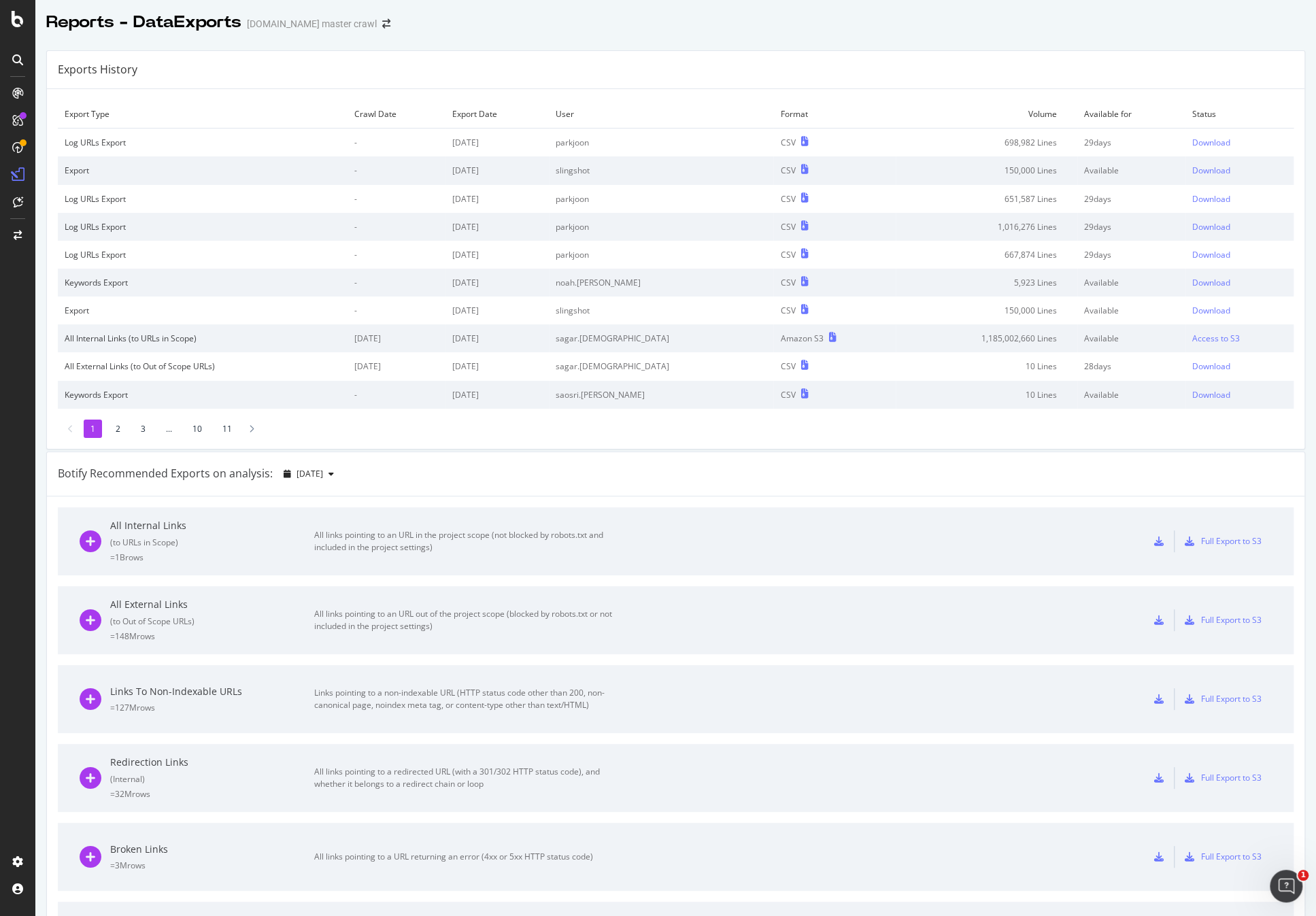 This screenshot has height=916, width=1316. I want to click on div: Broken Links, so click(212, 849).